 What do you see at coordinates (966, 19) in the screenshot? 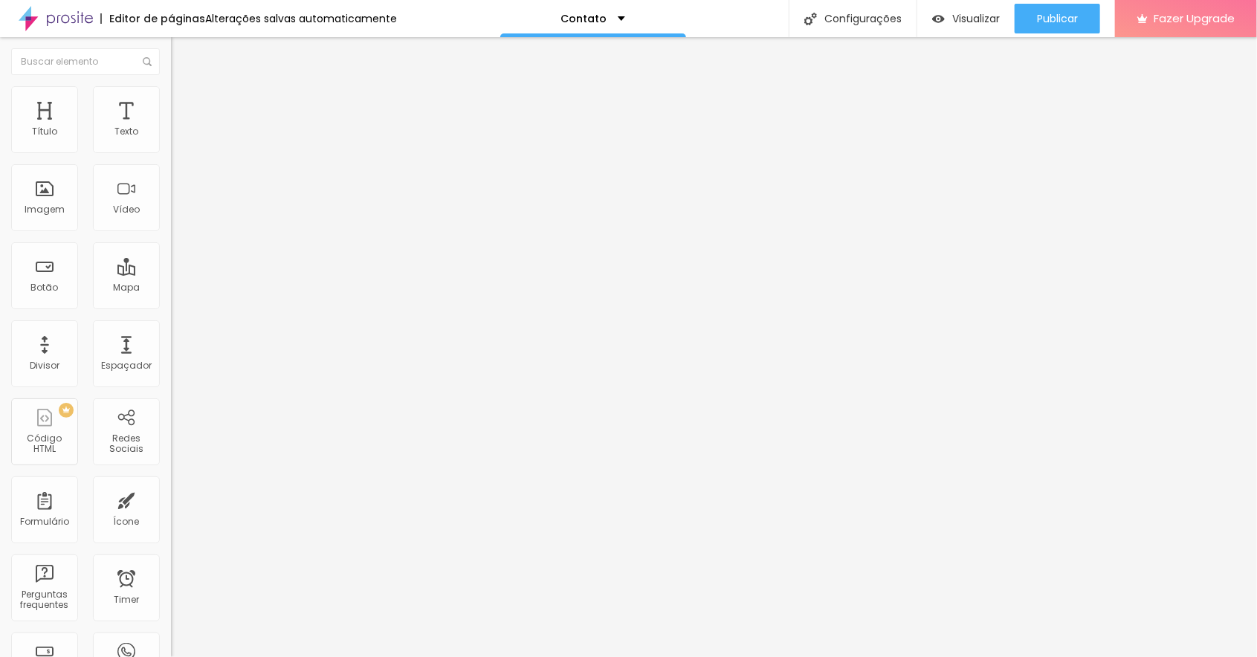
I see `button: Visualizar` at bounding box center [966, 19].